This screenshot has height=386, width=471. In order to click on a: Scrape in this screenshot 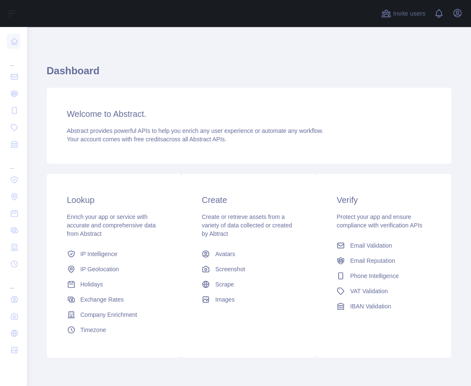, I will do `click(249, 284)`.